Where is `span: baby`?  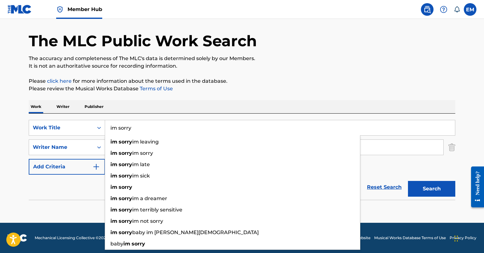
span: baby is located at coordinates (117, 244).